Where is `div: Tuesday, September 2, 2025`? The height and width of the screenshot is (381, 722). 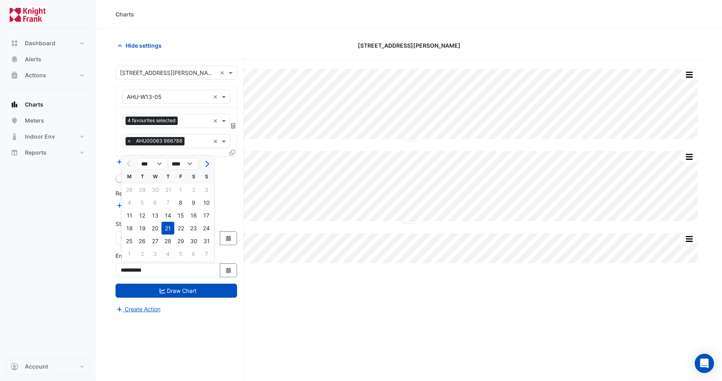
div: Tuesday, September 2, 2025 is located at coordinates (142, 254).